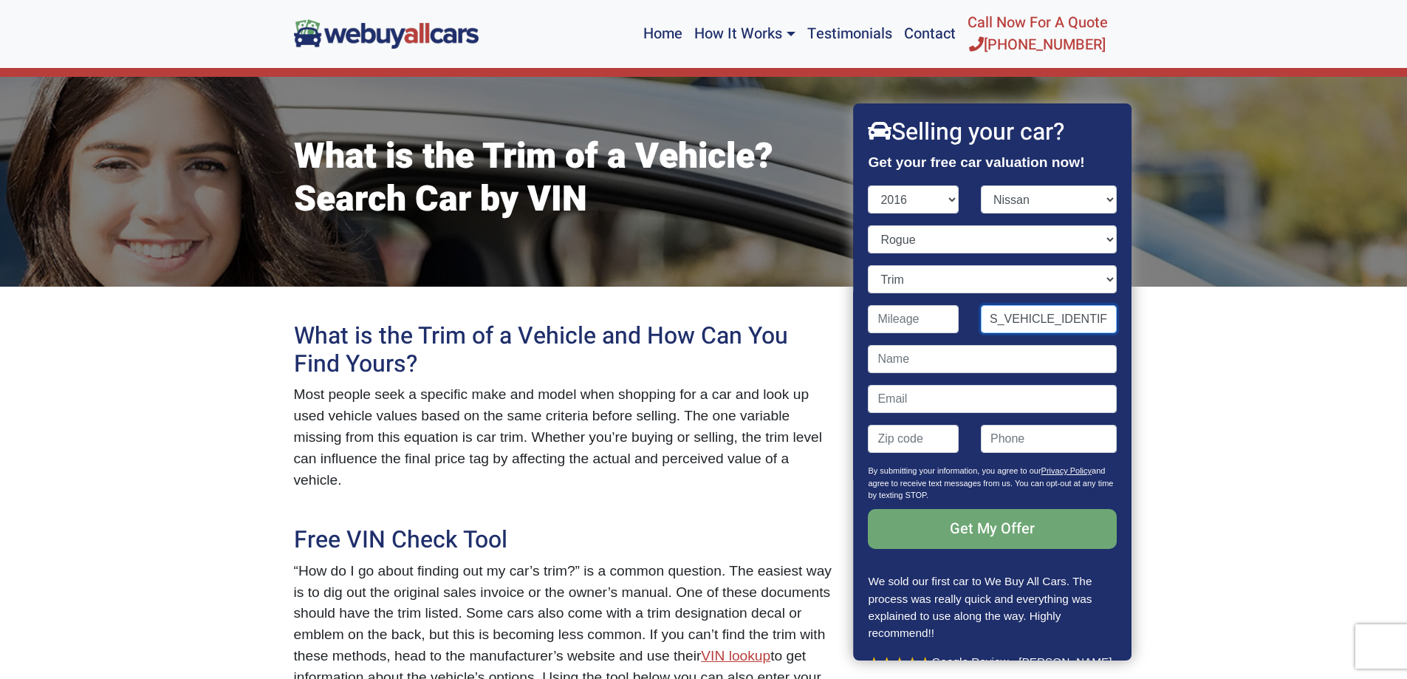  Describe the element at coordinates (736, 655) in the screenshot. I see `span: VIN lookup` at that location.